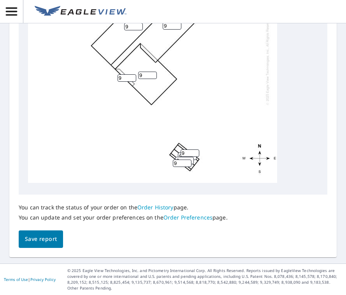  I want to click on a: Privacy Policy, so click(43, 280).